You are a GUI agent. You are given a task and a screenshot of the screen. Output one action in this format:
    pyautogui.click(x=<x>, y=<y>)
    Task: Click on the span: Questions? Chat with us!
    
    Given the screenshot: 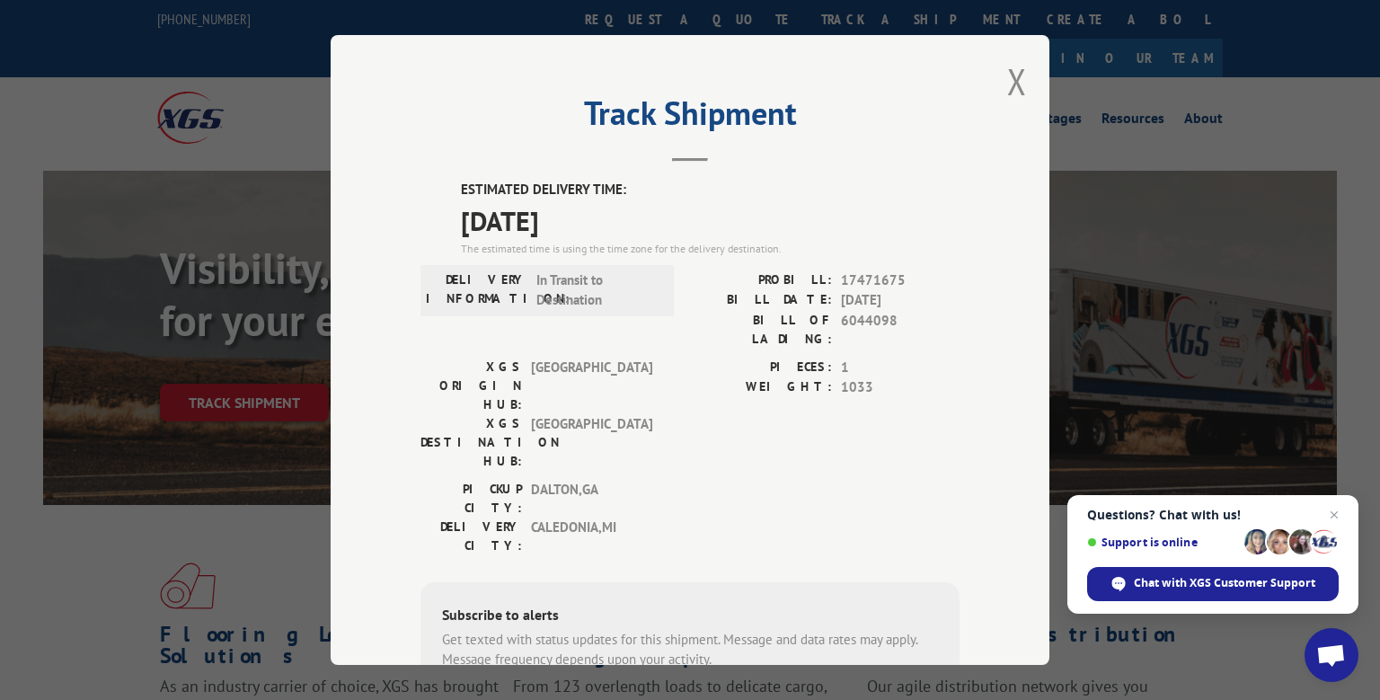 What is the action you would take?
    pyautogui.click(x=1213, y=515)
    